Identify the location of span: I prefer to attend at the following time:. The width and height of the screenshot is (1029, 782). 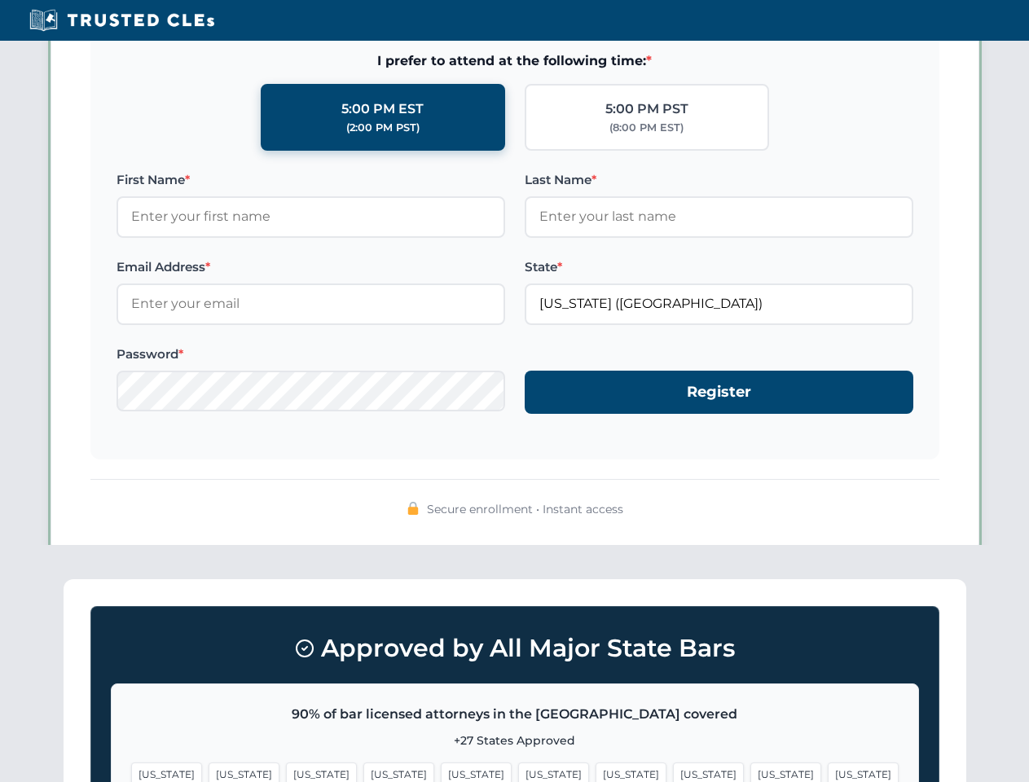
(515, 61).